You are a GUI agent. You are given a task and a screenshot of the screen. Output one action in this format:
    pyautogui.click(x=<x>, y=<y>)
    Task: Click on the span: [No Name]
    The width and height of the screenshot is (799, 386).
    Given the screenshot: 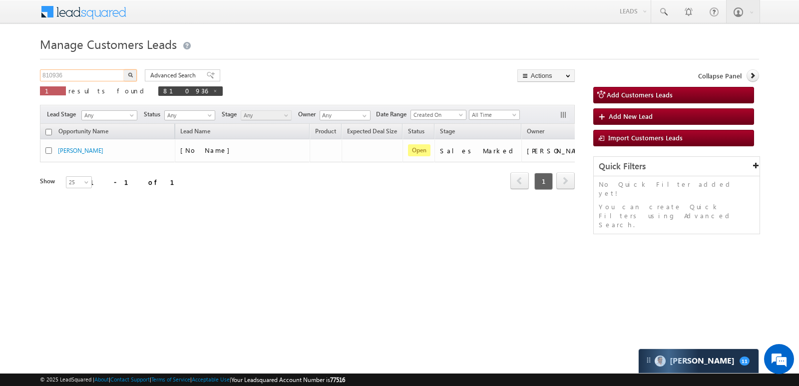 What is the action you would take?
    pyautogui.click(x=207, y=150)
    